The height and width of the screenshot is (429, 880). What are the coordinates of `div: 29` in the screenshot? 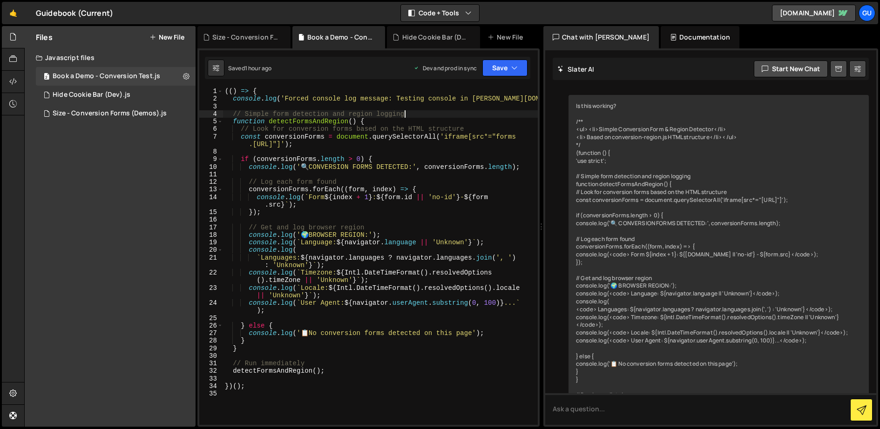 It's located at (211, 349).